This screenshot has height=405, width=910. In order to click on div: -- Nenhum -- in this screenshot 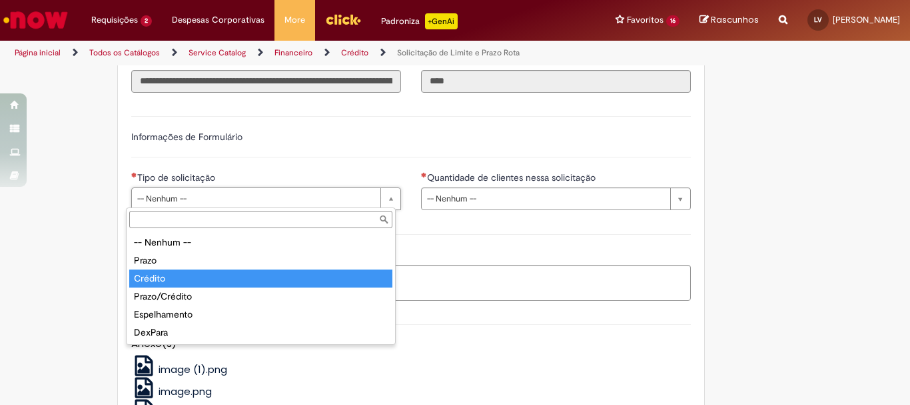, I will do `click(261, 242)`.